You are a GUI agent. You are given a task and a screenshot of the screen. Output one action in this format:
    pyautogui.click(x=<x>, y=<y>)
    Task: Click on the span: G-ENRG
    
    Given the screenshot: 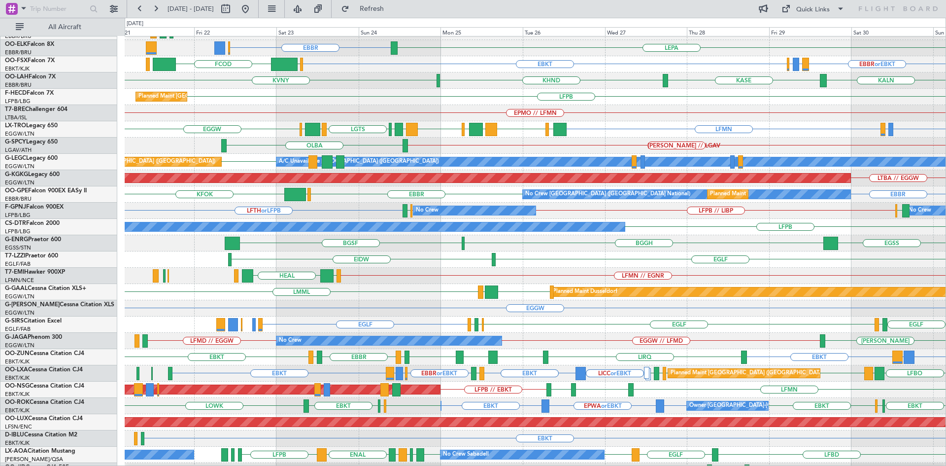 What is the action you would take?
    pyautogui.click(x=16, y=240)
    